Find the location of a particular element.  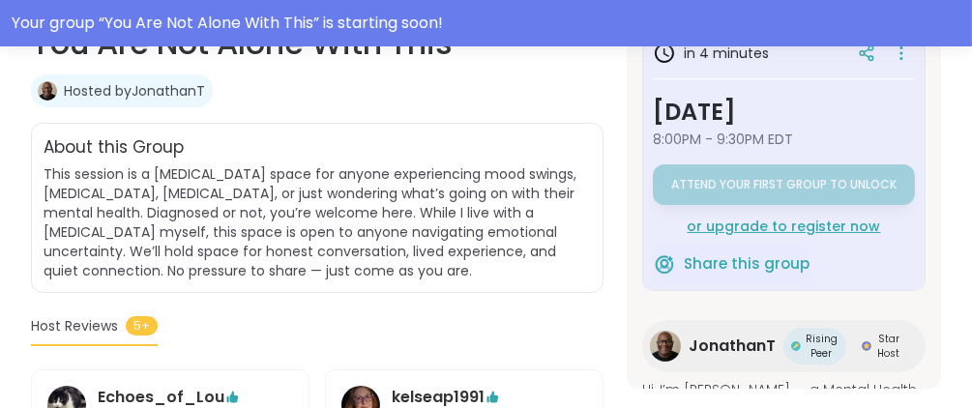

span: Share this group is located at coordinates (747, 264).